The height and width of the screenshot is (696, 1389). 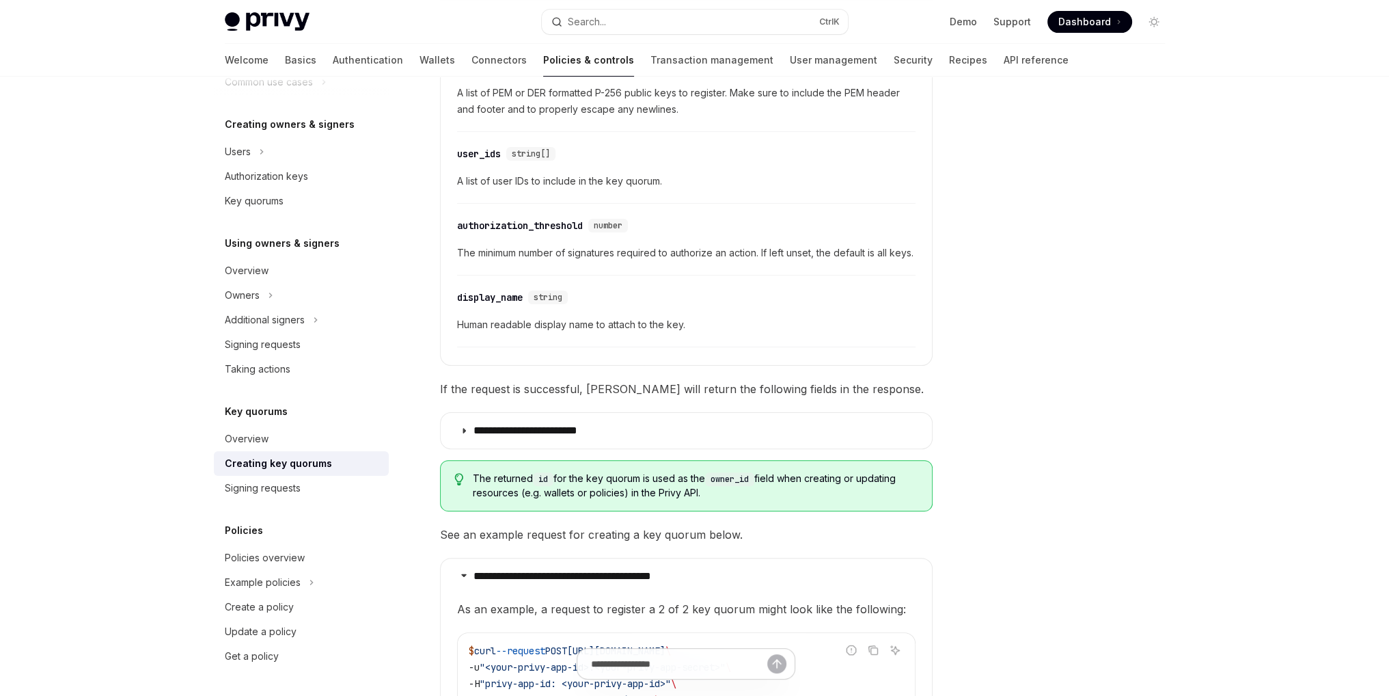 I want to click on div: Update a policy, so click(x=260, y=631).